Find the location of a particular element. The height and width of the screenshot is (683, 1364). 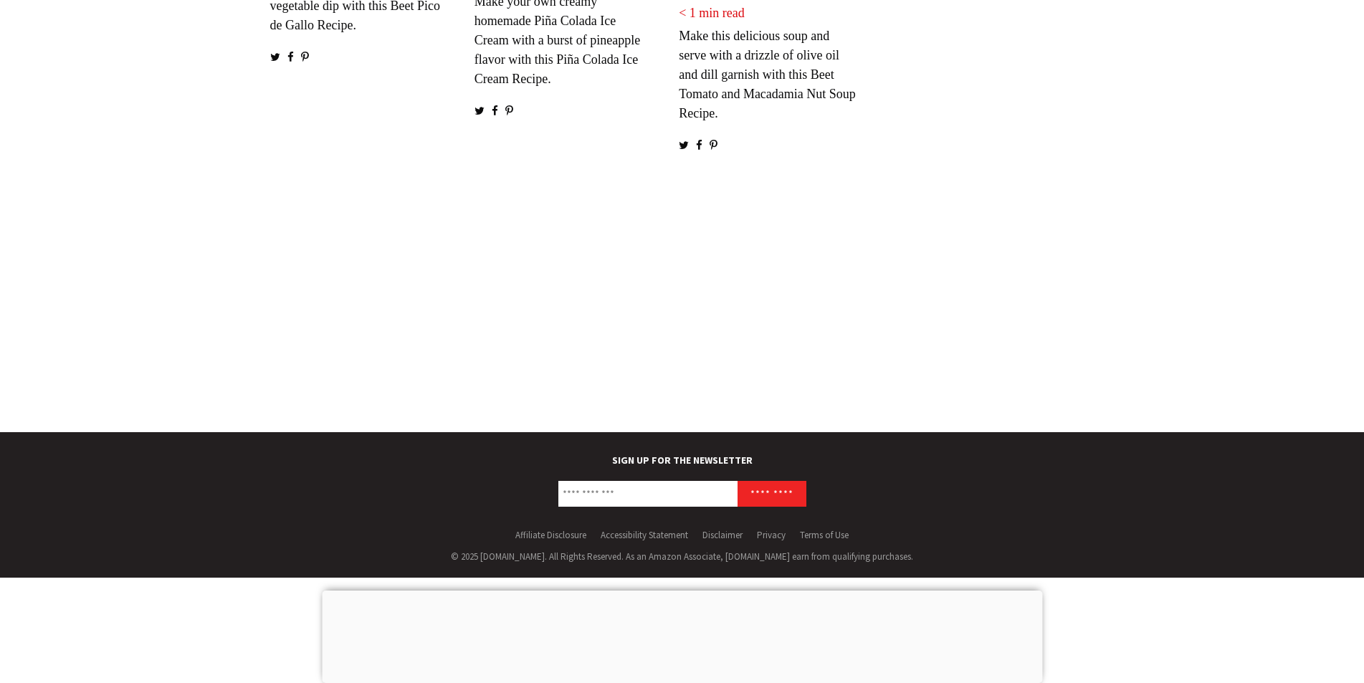

a: Affiliate Disclosure is located at coordinates (550, 535).